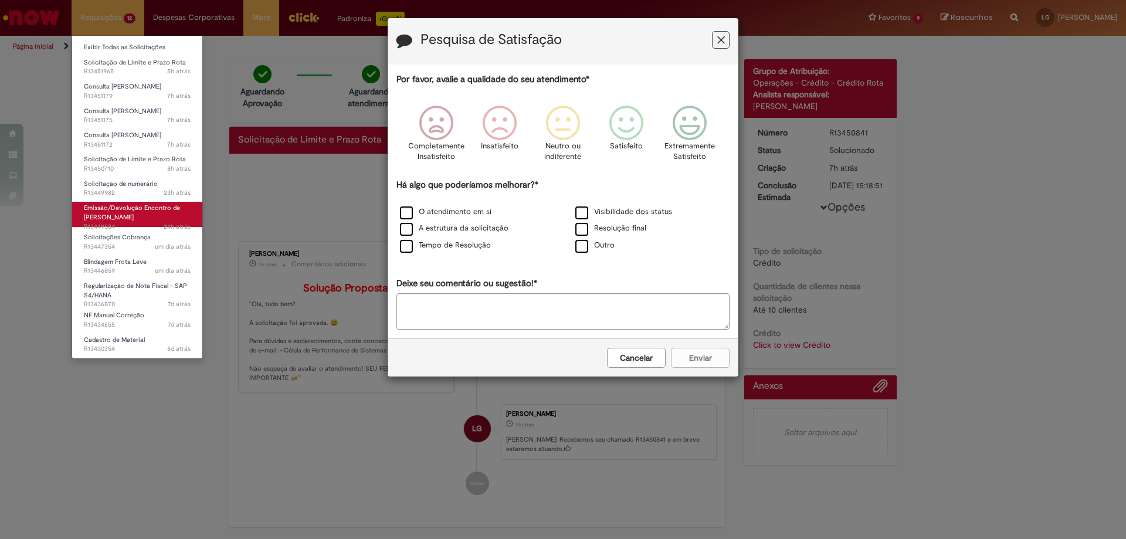 The width and height of the screenshot is (1126, 539). What do you see at coordinates (137, 164) in the screenshot?
I see `a: Aberto R13450710 : Solicitação de Limite e Prazo Rota` at bounding box center [137, 164].